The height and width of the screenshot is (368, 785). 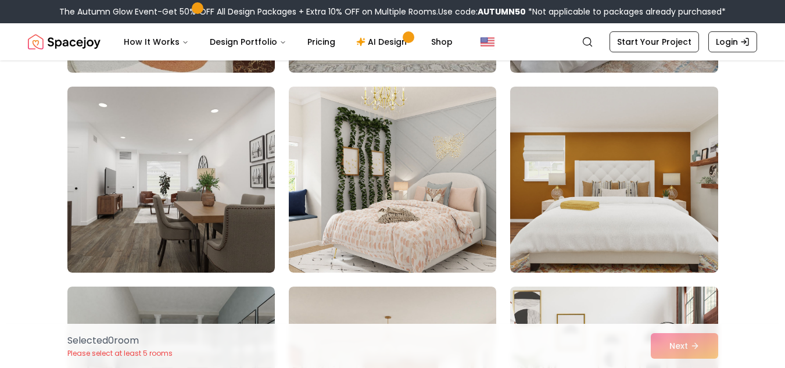 I want to click on p: Selected 0 room, so click(x=120, y=340).